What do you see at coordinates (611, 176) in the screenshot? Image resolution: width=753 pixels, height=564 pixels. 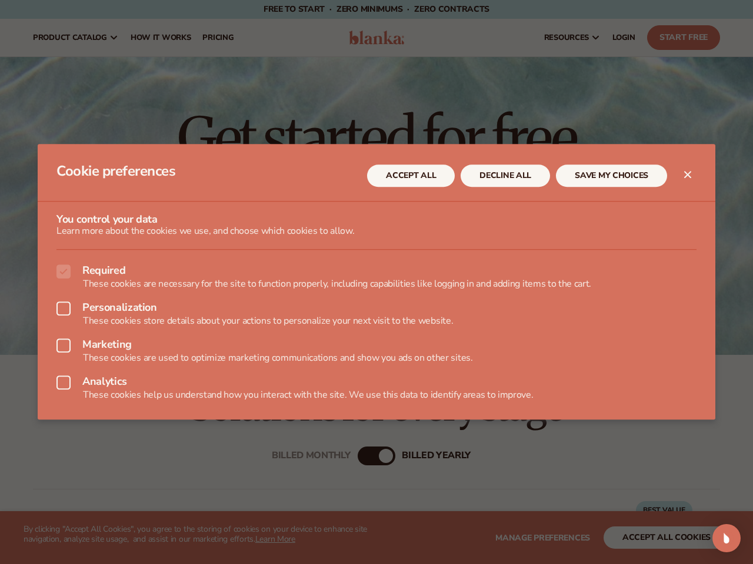 I see `button: SAVE MY CHOICES` at bounding box center [611, 176].